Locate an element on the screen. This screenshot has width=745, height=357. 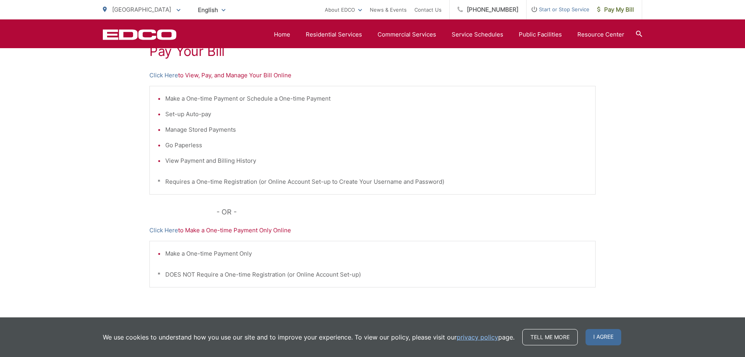
span: I agree is located at coordinates (604, 337).